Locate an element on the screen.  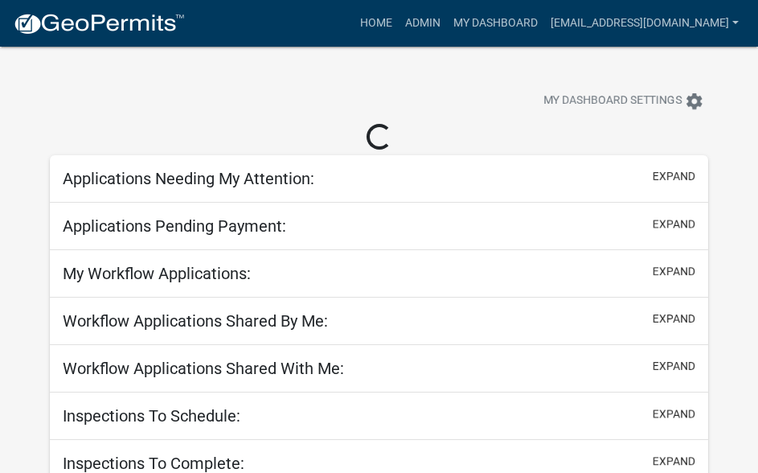
h5: Applications Needing My Attention: is located at coordinates (188, 179).